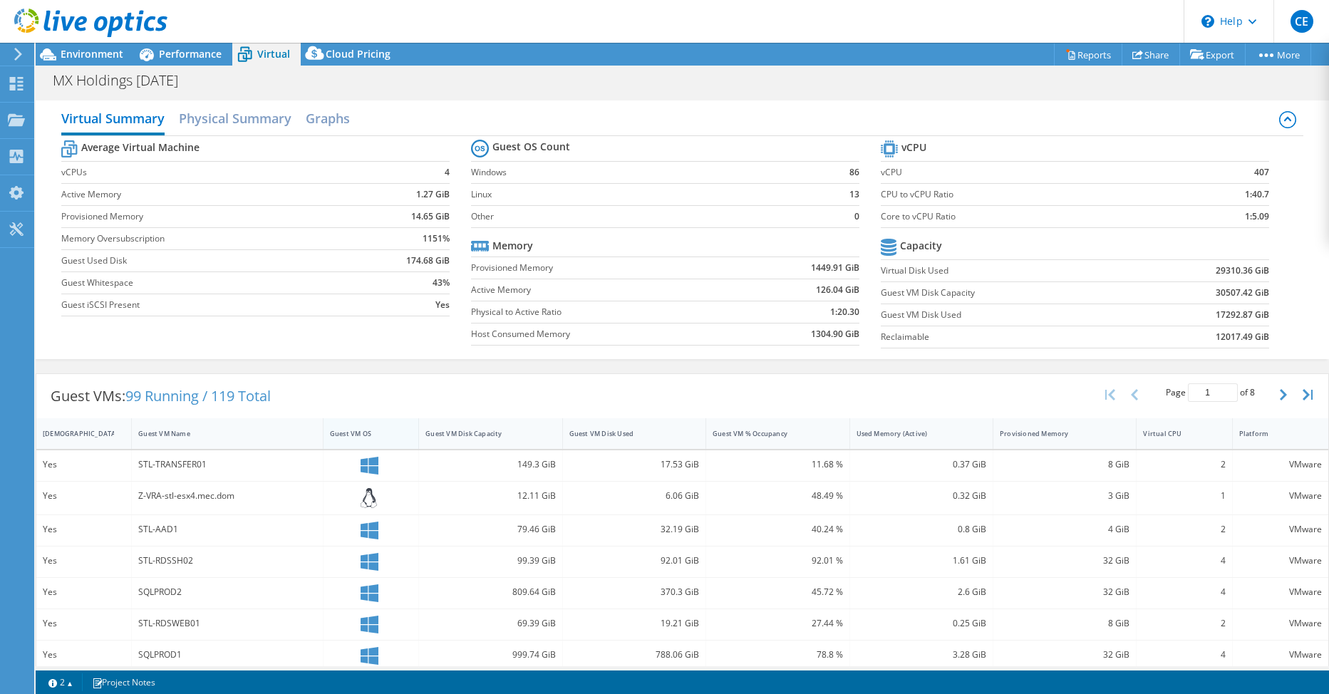  What do you see at coordinates (140, 148) in the screenshot?
I see `b: Average Virtual Machine` at bounding box center [140, 148].